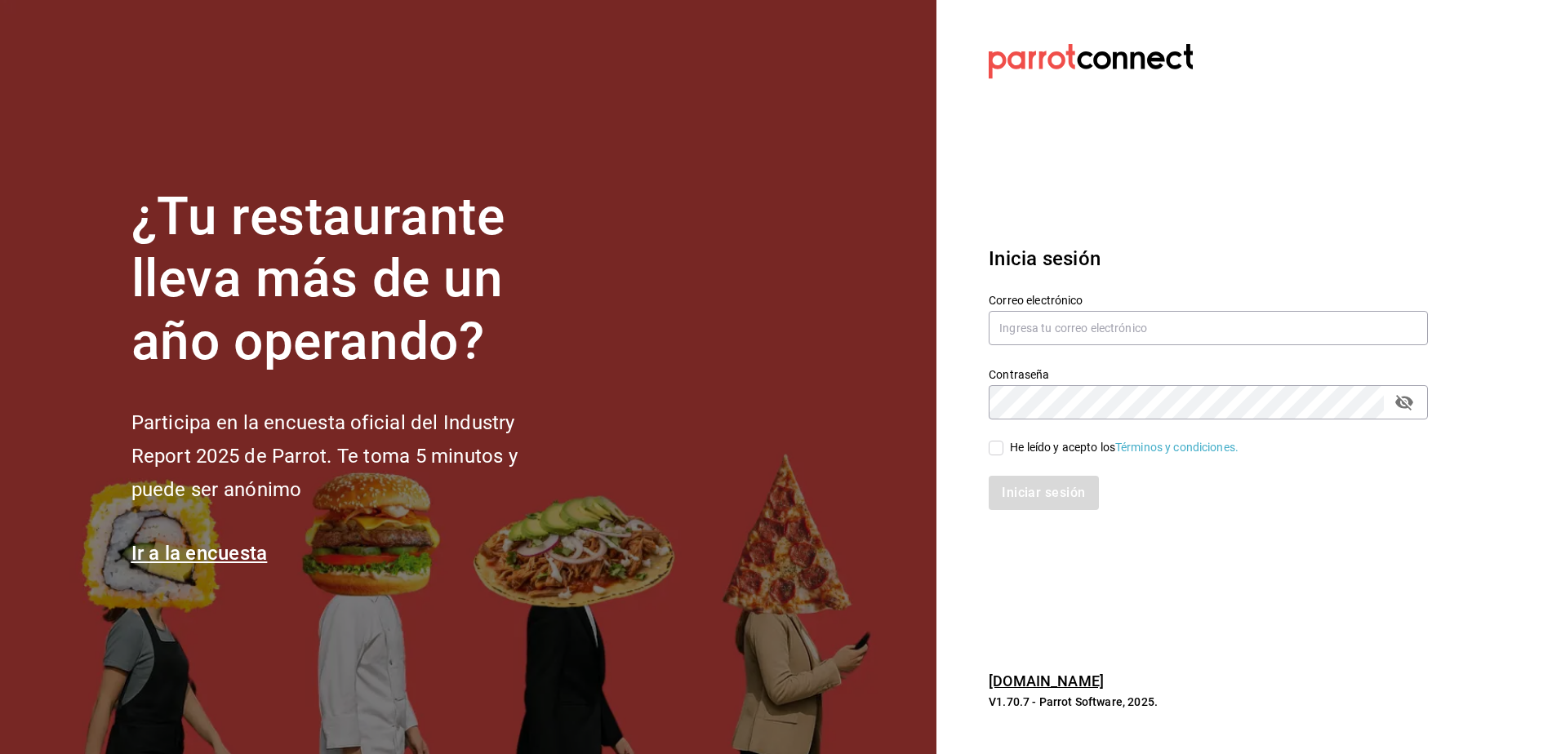 The height and width of the screenshot is (754, 1561). I want to click on h3: Inicia sesión, so click(1208, 259).